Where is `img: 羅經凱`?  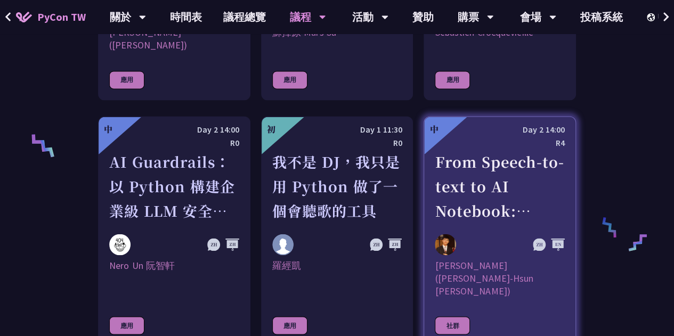 img: 羅經凱 is located at coordinates (283, 245).